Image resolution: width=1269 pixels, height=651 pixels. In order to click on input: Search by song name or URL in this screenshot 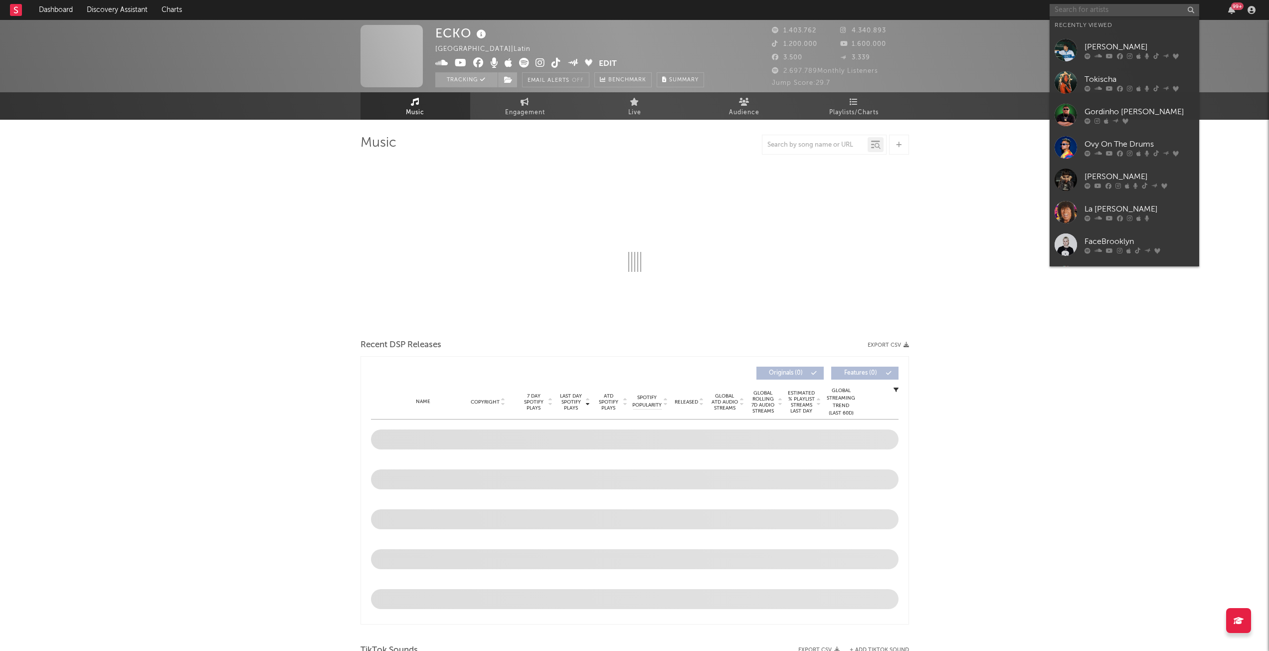, I will do `click(815, 145)`.